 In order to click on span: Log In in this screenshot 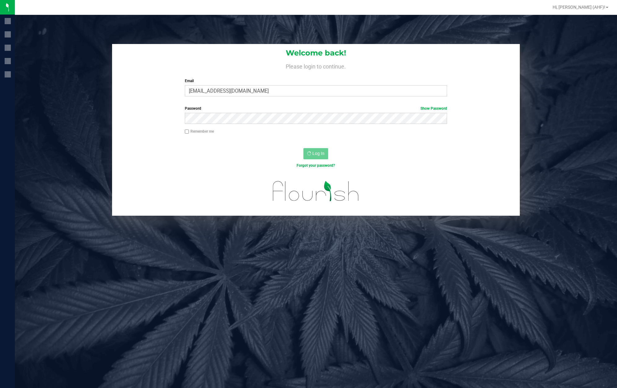, I will do `click(318, 153)`.